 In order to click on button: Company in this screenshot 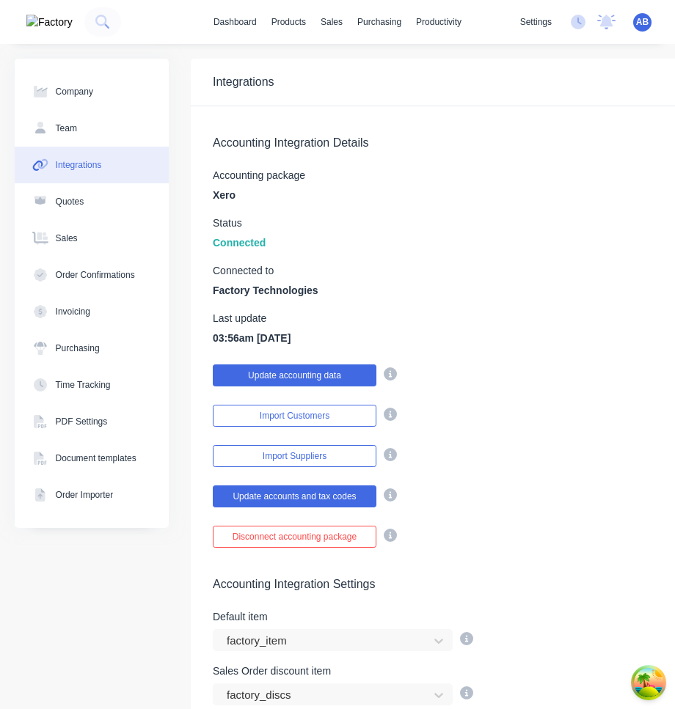, I will do `click(92, 92)`.